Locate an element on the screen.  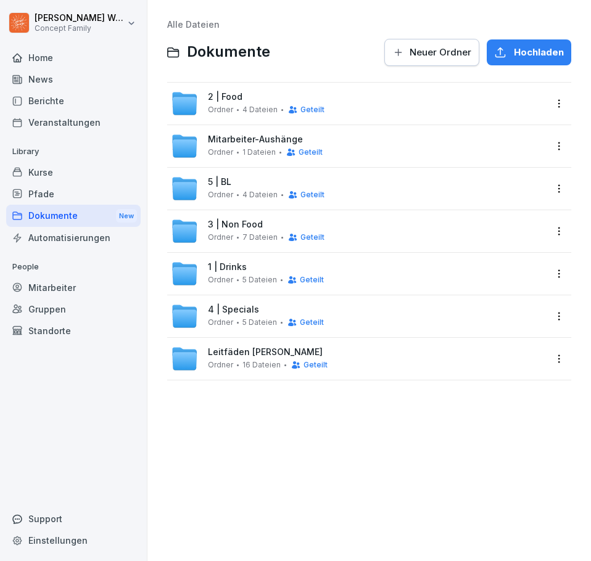
span: 5 | BL is located at coordinates (220, 182).